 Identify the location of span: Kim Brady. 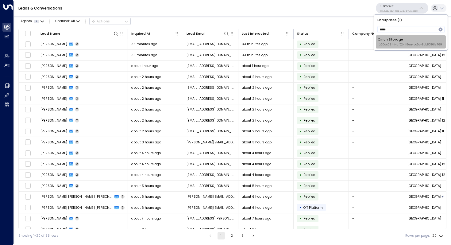
(54, 55).